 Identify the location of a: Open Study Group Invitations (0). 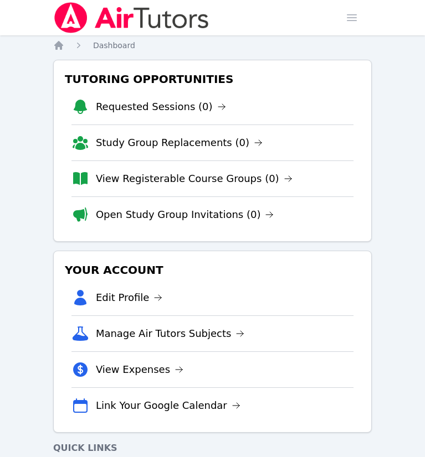
(185, 215).